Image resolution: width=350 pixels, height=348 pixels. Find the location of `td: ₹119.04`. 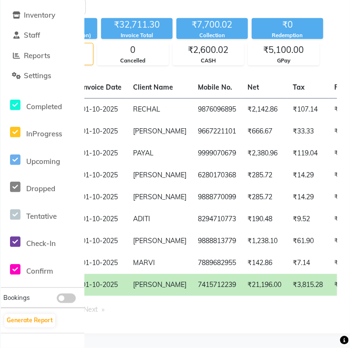

td: ₹119.04 is located at coordinates (307, 153).